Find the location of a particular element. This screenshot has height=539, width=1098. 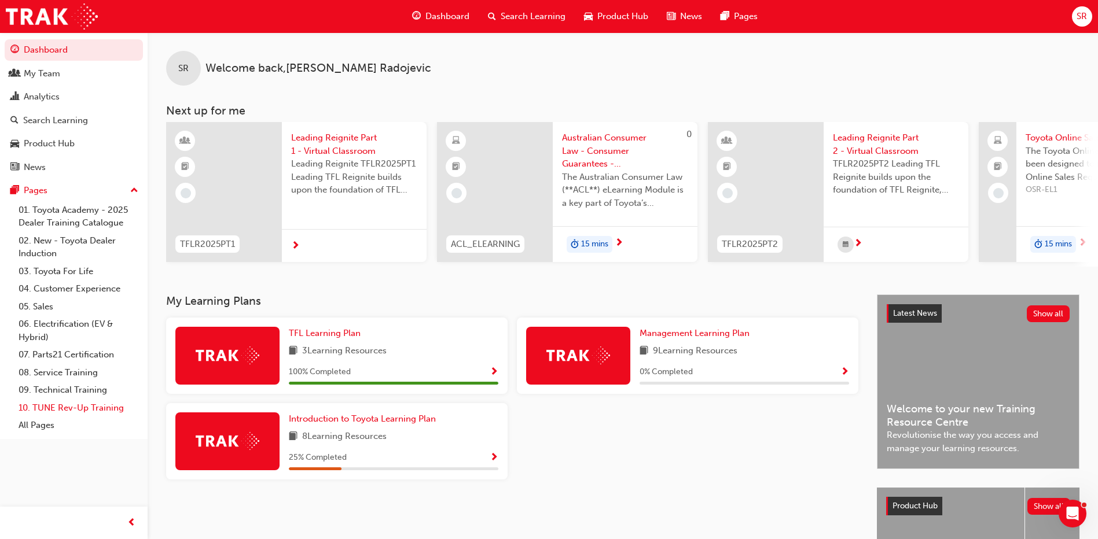

a: 02. New - Toyota Dealer Induction is located at coordinates (78, 247).